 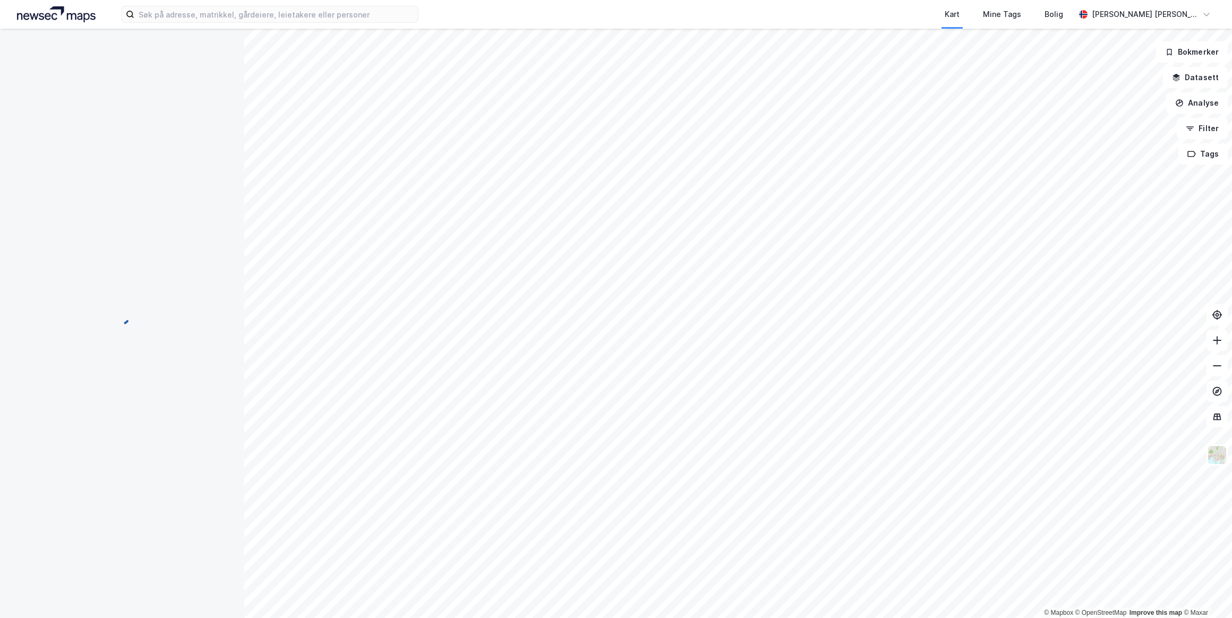 I want to click on img: logo.a4113a55bc3d86da70a041830d287a7e.svg, so click(x=56, y=14).